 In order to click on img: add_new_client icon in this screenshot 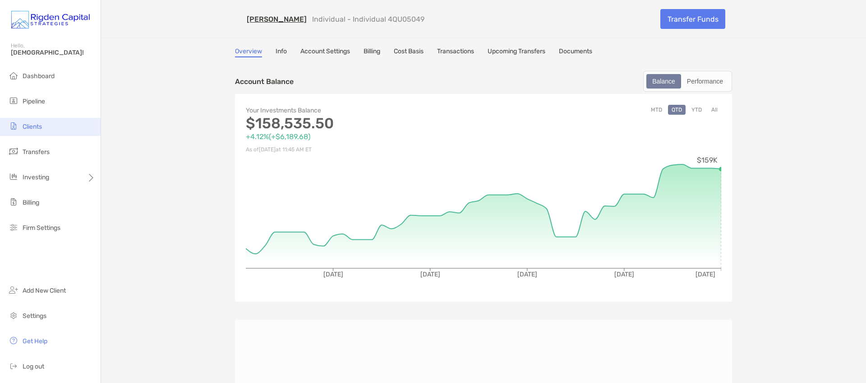, I will do `click(14, 290)`.